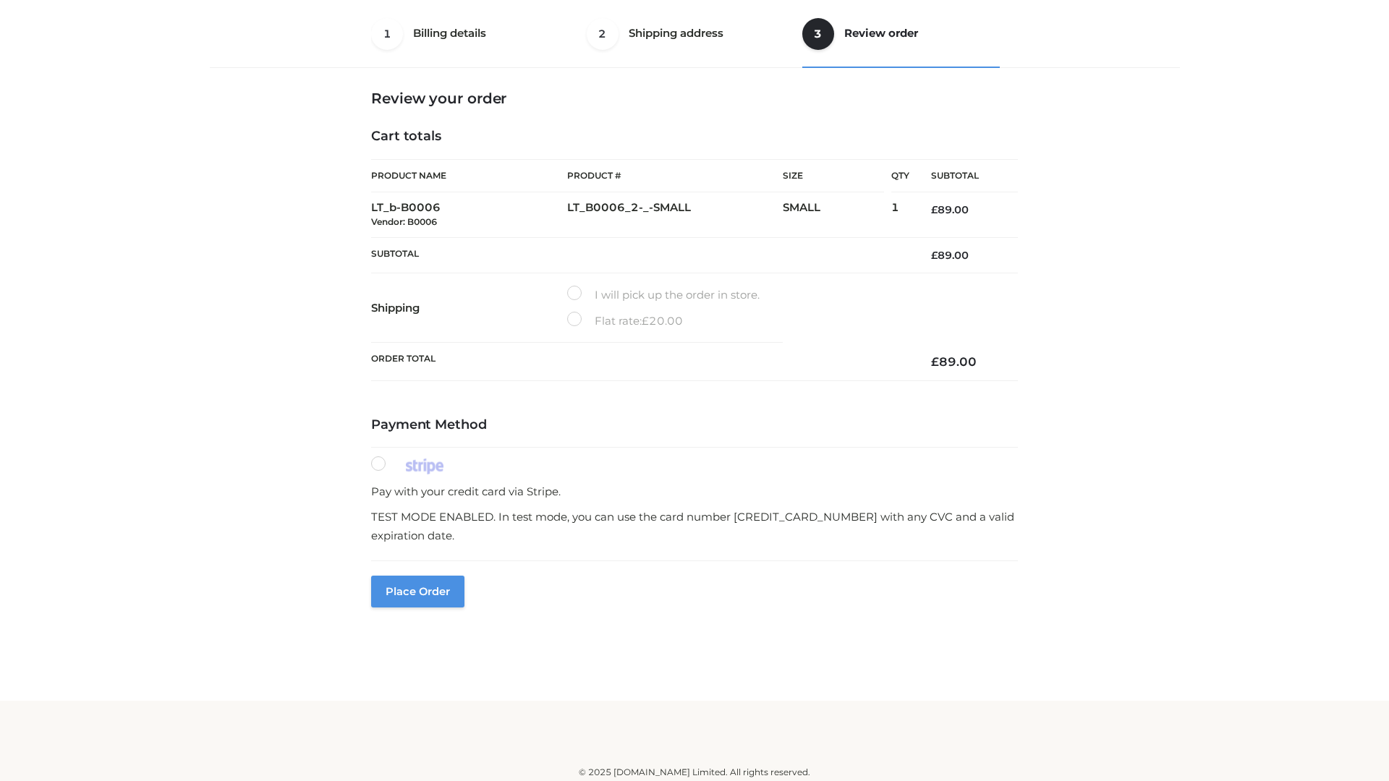  Describe the element at coordinates (663, 295) in the screenshot. I see `label: I will pick up the order in store.` at that location.